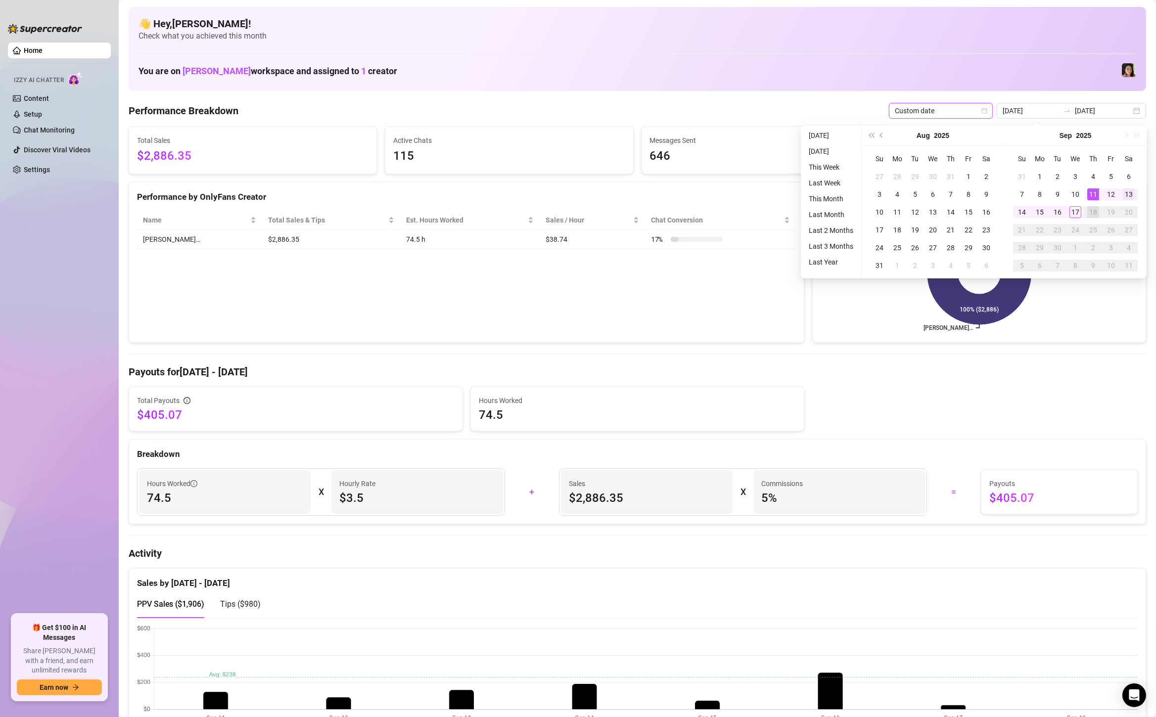  I want to click on span: Izzy AI Chatter, so click(39, 80).